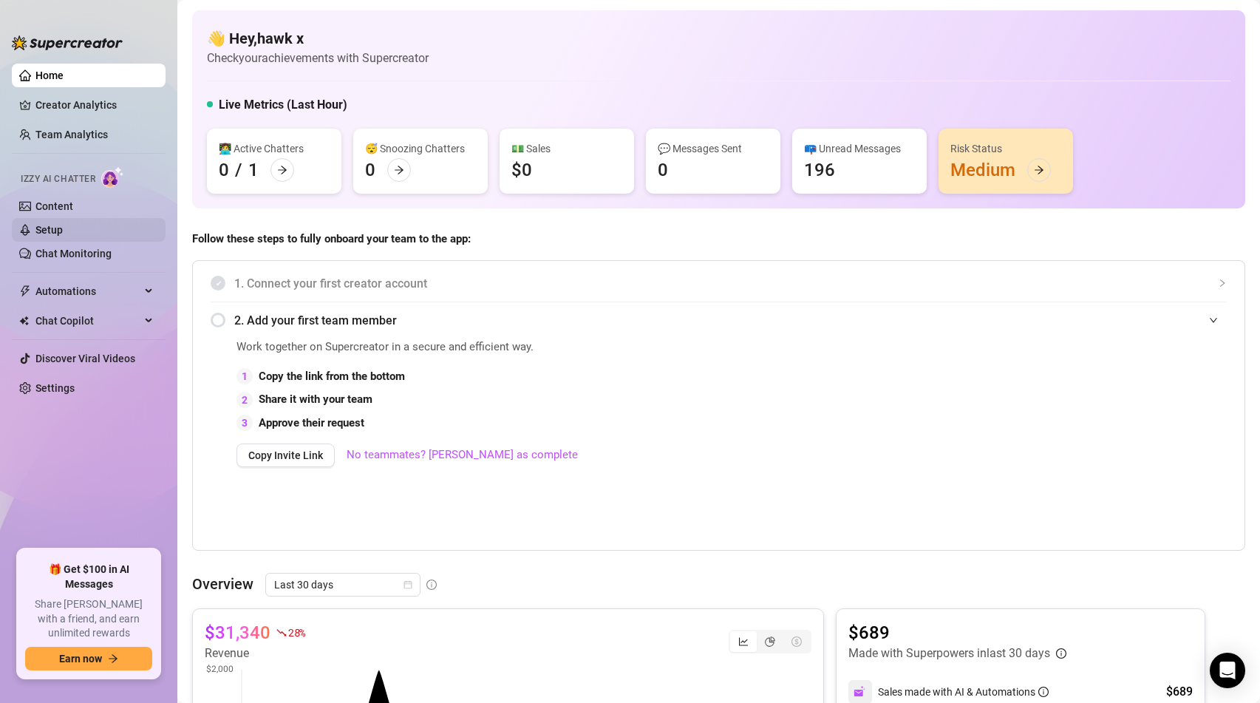 Image resolution: width=1260 pixels, height=703 pixels. I want to click on strong: Follow these steps to fully onboard your team to the app:, so click(331, 239).